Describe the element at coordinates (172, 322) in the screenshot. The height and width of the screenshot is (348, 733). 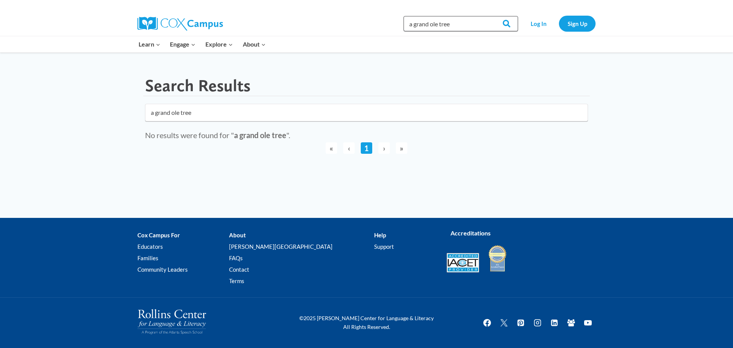
I see `img: Rollins Center for Language & Literacy - A Program of the Atlanta Speech School` at that location.